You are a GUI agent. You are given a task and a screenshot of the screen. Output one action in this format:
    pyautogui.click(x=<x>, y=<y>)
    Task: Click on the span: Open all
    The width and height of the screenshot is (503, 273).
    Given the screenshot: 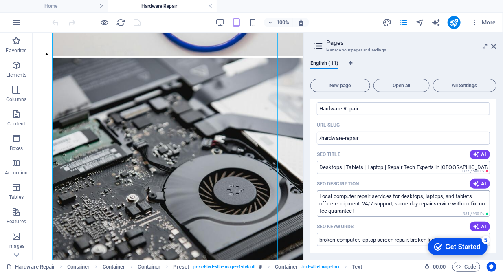 What is the action you would take?
    pyautogui.click(x=401, y=85)
    